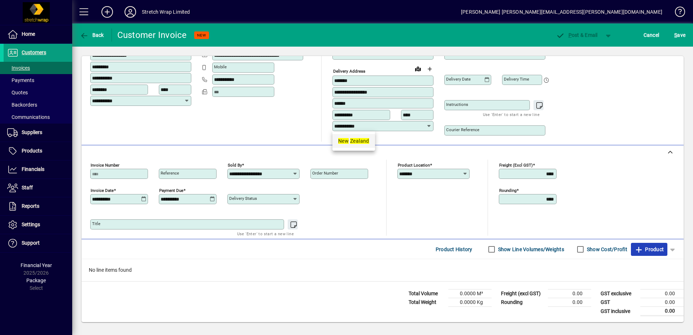 This screenshot has height=335, width=693. I want to click on mat-label: Payment due, so click(171, 190).